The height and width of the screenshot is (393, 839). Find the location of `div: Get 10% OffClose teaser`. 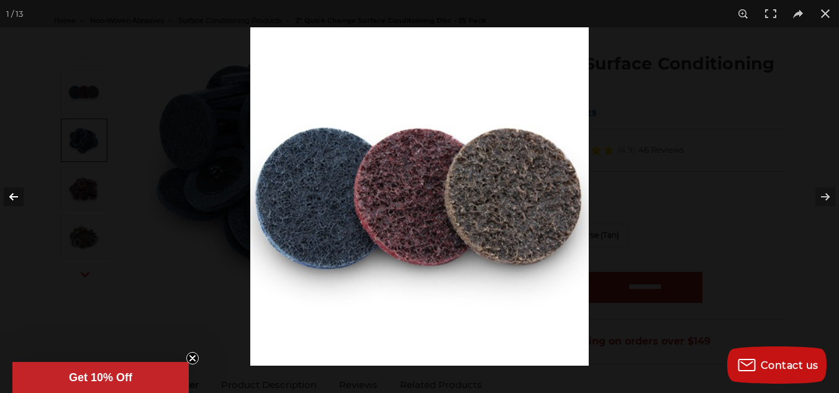

div: Get 10% OffClose teaser is located at coordinates (101, 377).